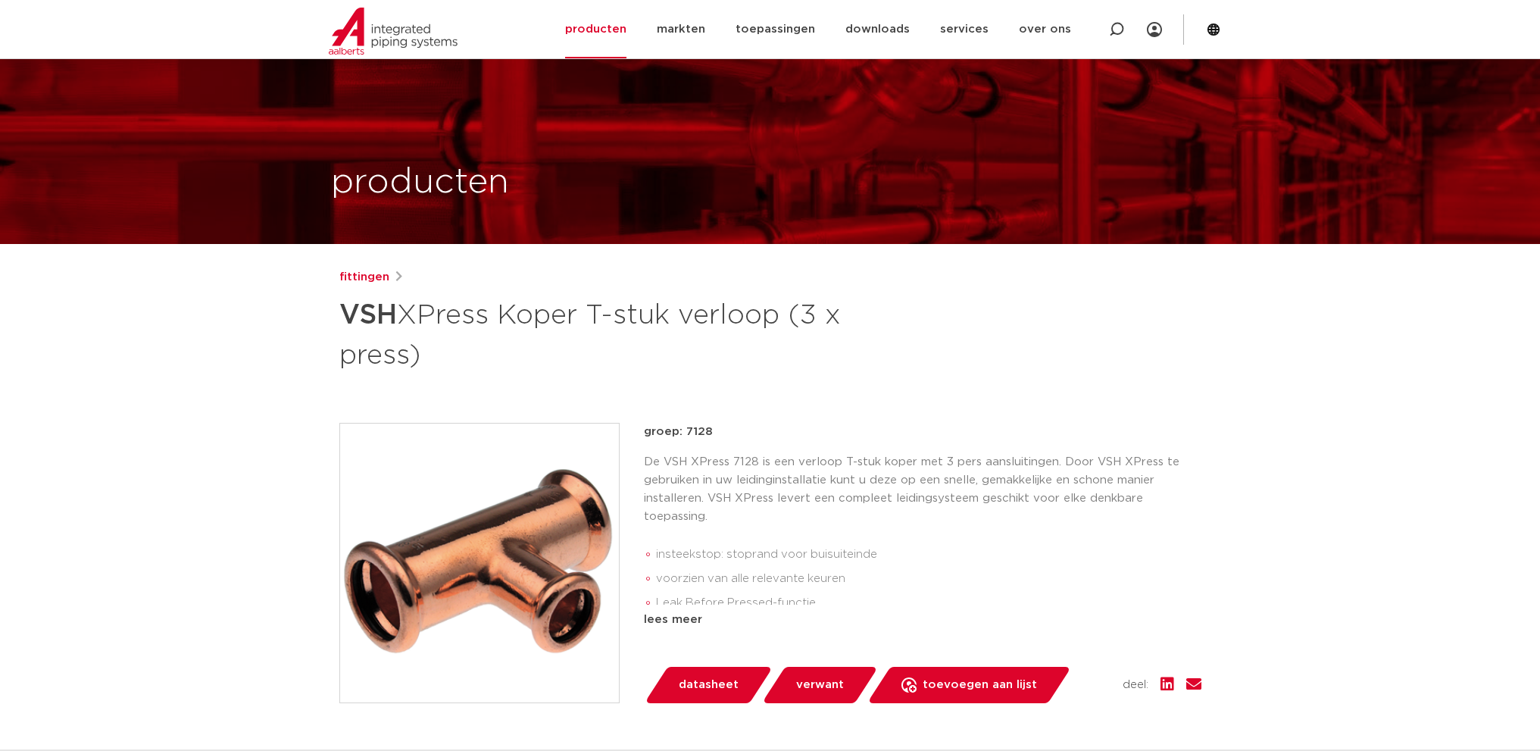  Describe the element at coordinates (368, 315) in the screenshot. I see `strong: VSH` at that location.